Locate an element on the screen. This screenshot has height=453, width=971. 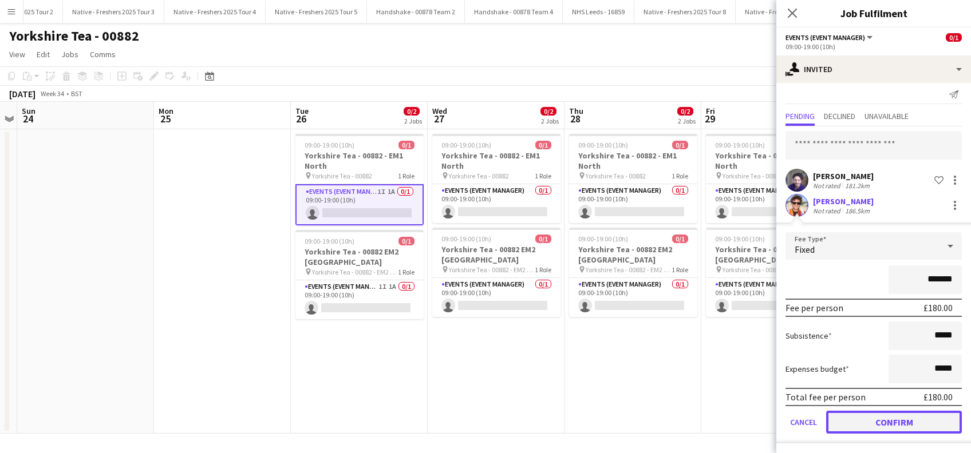
button: Native - Freshers 2025 Tour 3 is located at coordinates (113, 11).